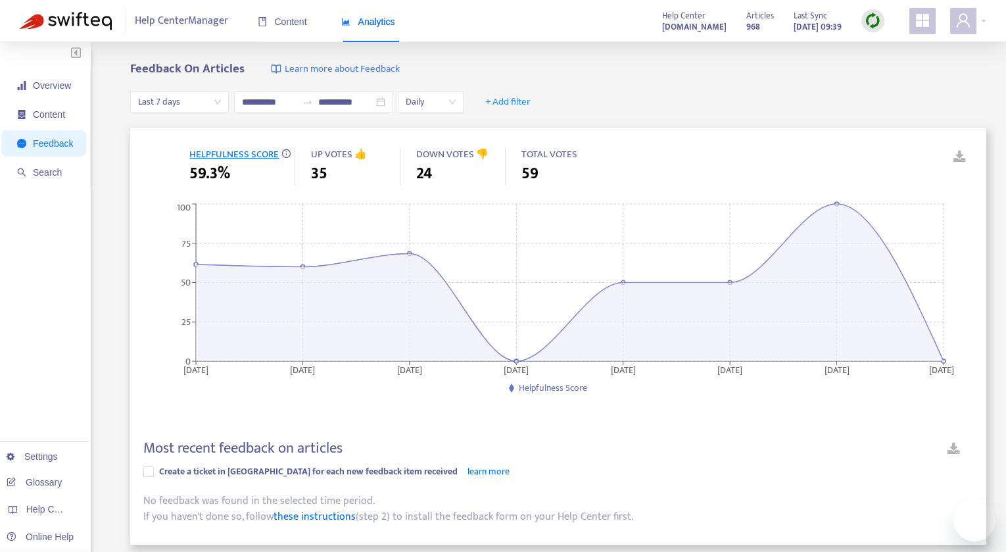  Describe the element at coordinates (188, 360) in the screenshot. I see `tspan: 0` at that location.